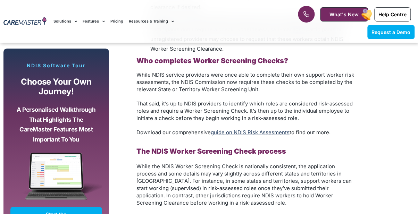  Describe the element at coordinates (245, 82) in the screenshot. I see `span: While NDIS service providers were once able to complete their own support worker risk assessments...` at that location.